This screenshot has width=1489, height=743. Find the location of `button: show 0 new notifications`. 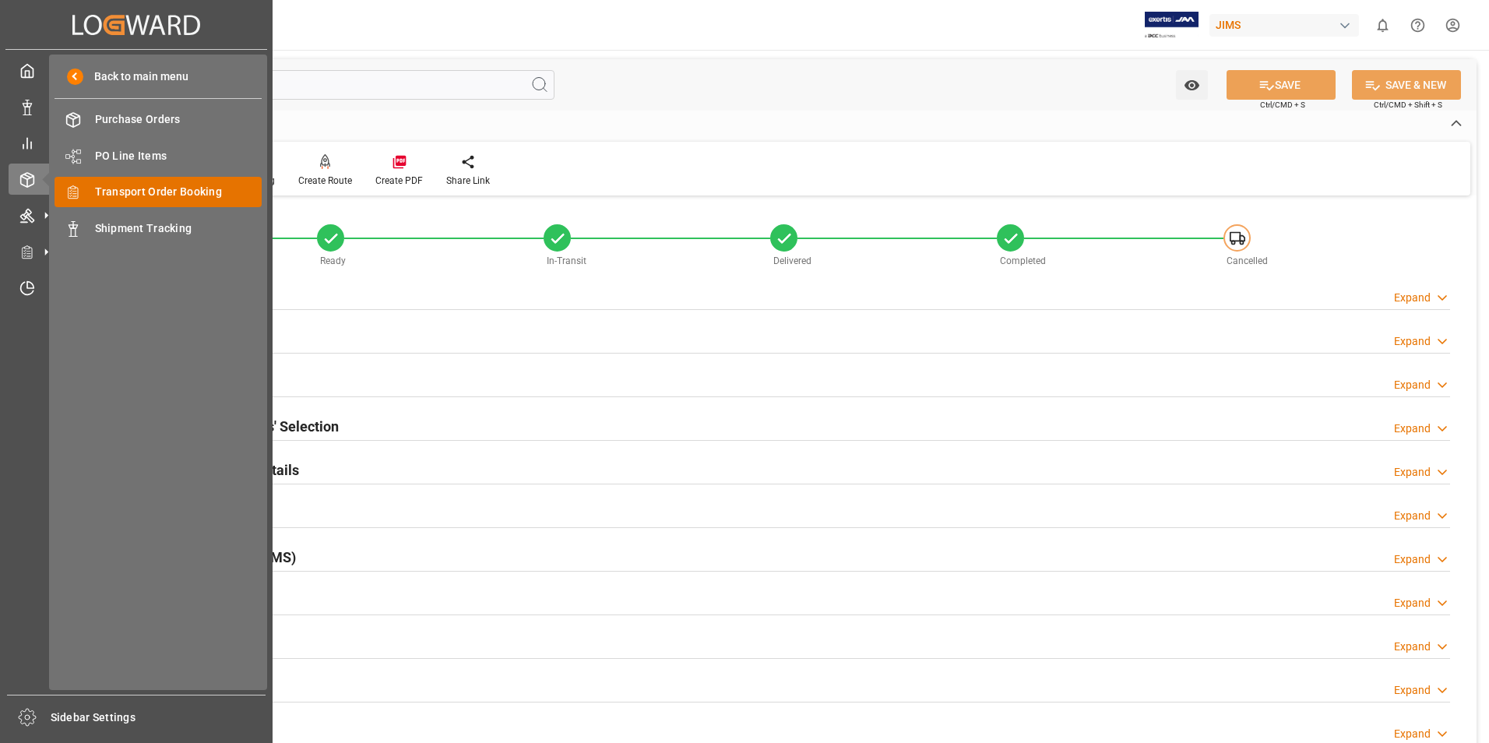

button: show 0 new notifications is located at coordinates (1383, 25).